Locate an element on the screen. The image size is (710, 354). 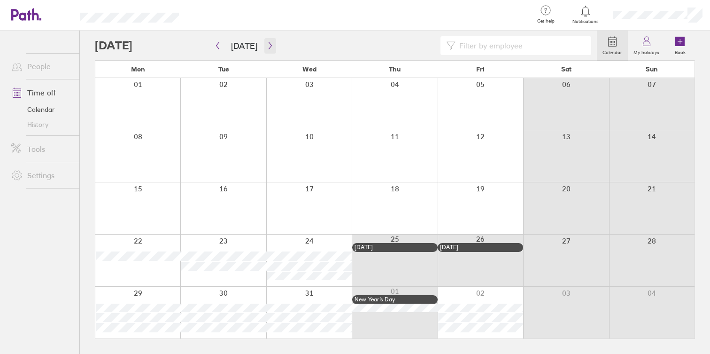
span: Notifications is located at coordinates (586, 22).